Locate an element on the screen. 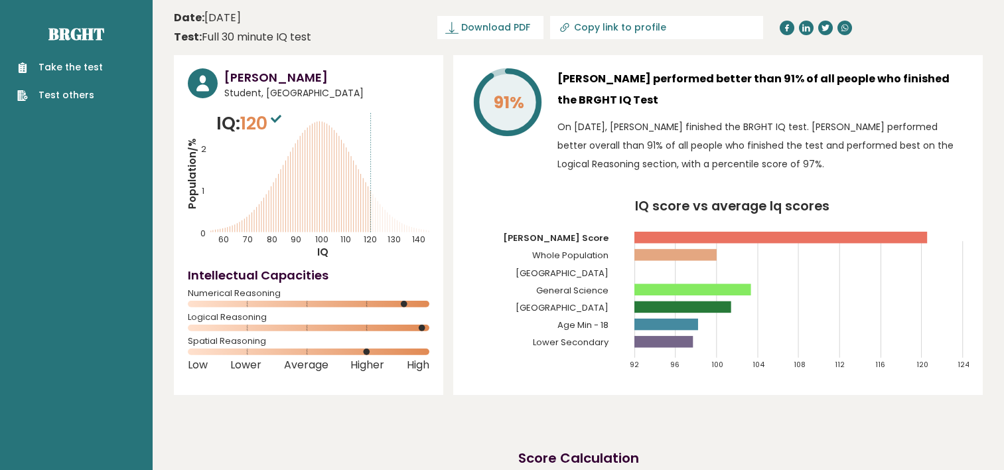 The height and width of the screenshot is (470, 1004). tspan: 140 is located at coordinates (419, 239).